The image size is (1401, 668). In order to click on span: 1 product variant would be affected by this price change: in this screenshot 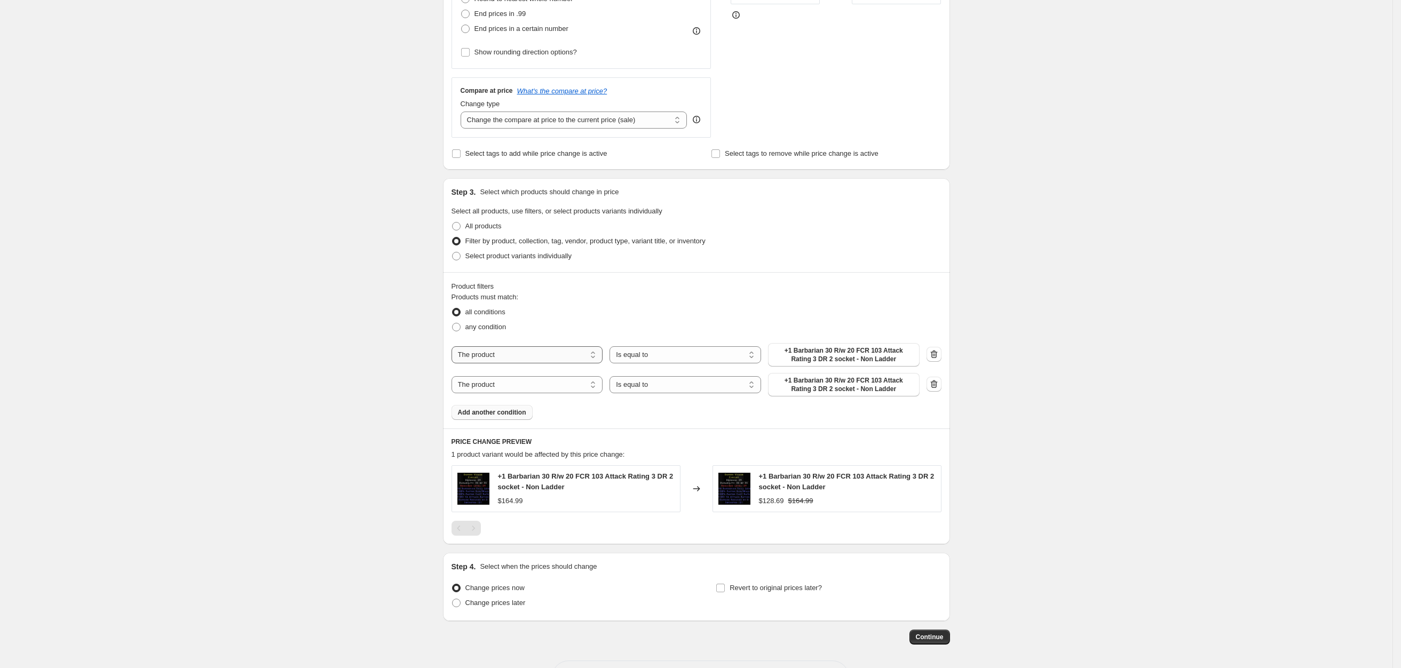, I will do `click(538, 454)`.